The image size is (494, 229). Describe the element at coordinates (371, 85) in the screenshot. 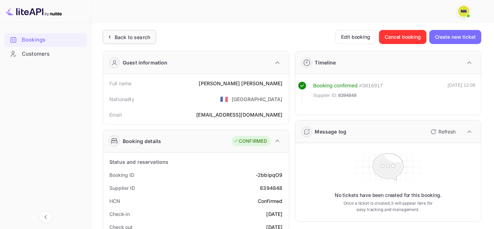

I see `div: # 3816917` at that location.